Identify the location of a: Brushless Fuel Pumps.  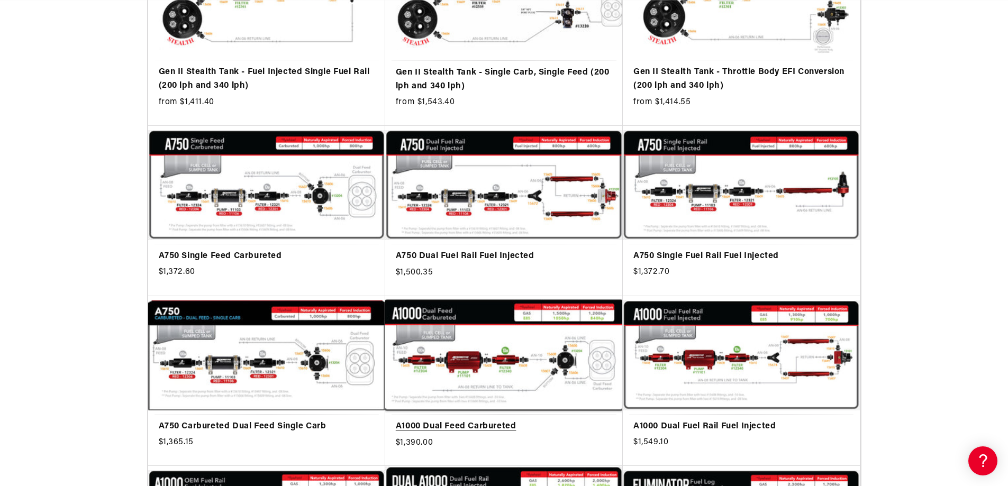
(106, 224).